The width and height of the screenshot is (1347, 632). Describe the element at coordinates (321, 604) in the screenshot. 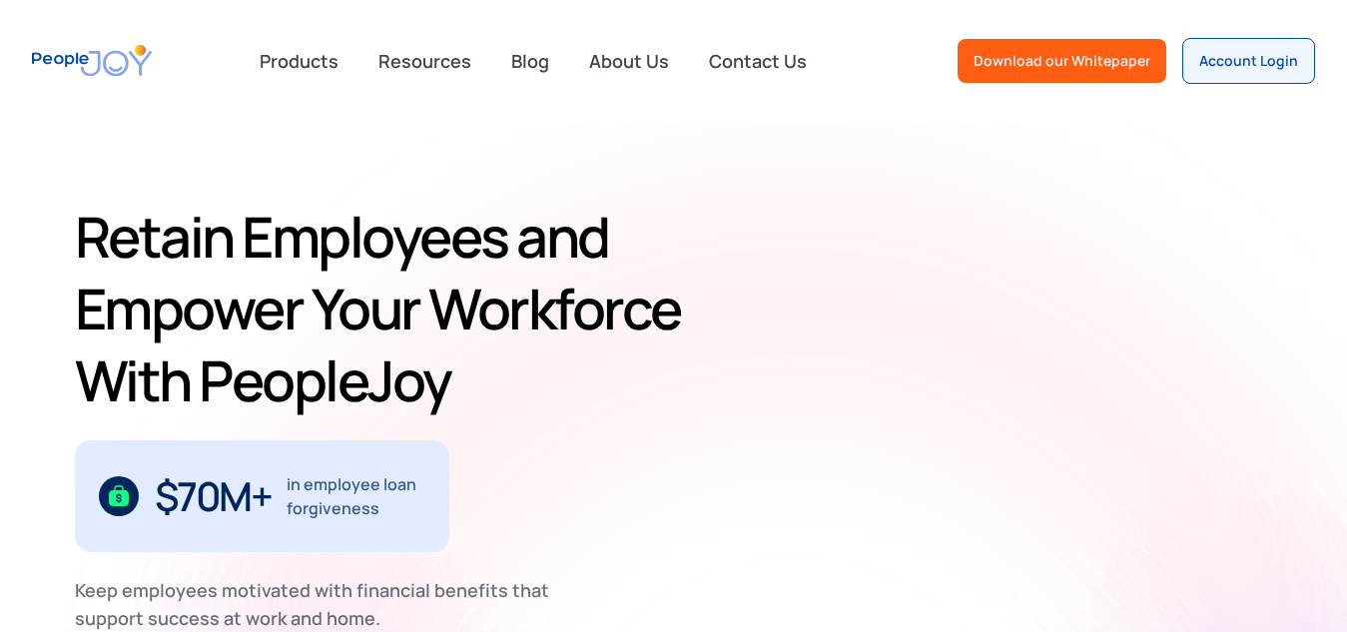

I see `div: Keep employees motivated with financial benefits that support success at work and home.` at that location.